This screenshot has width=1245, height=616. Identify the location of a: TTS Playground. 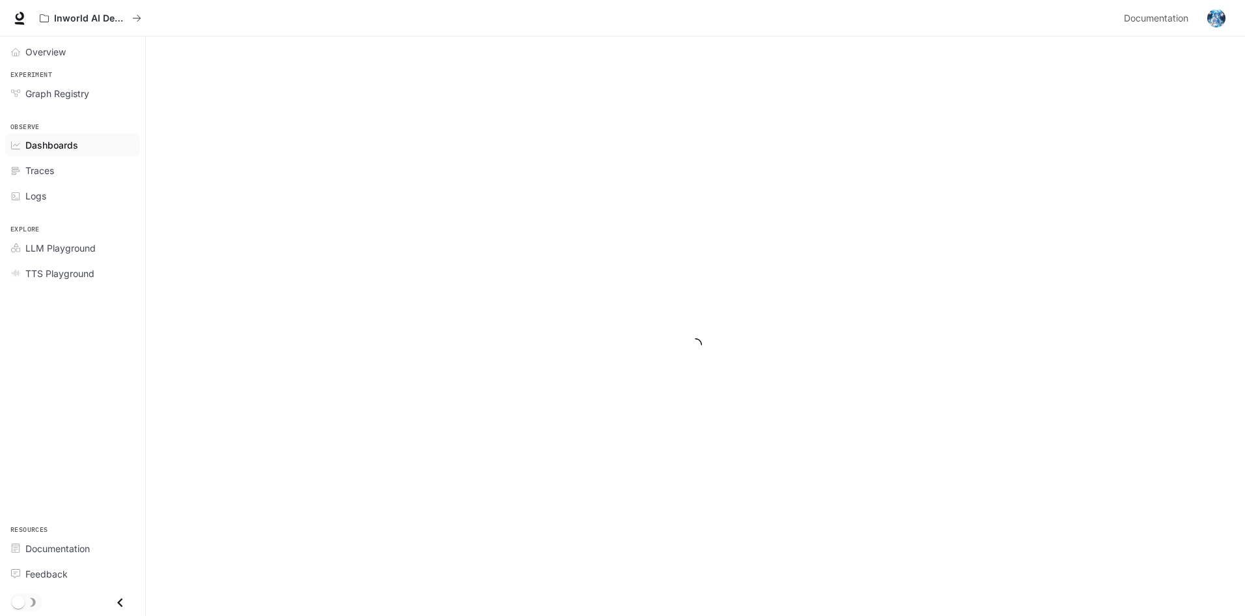
(72, 273).